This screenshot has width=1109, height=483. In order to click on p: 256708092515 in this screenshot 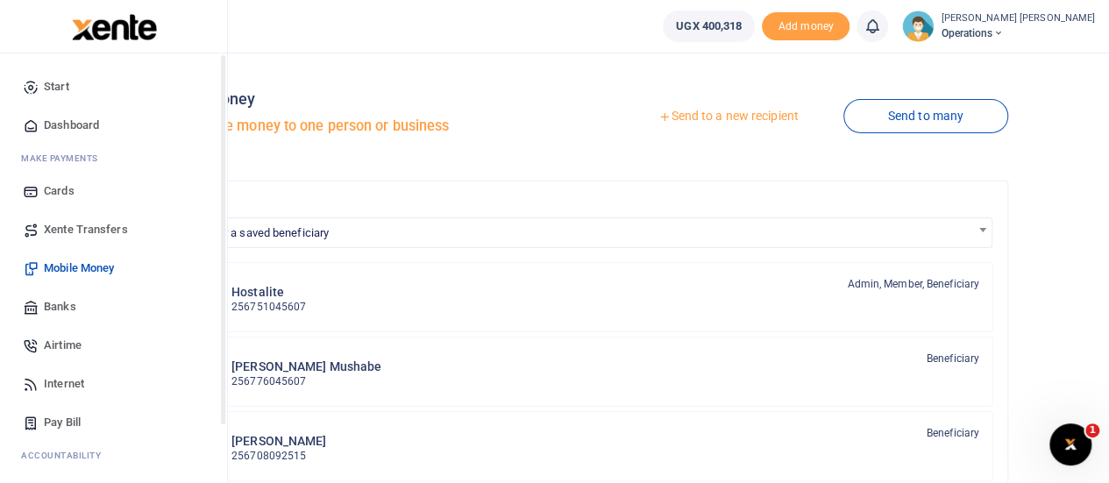, I will do `click(279, 456)`.